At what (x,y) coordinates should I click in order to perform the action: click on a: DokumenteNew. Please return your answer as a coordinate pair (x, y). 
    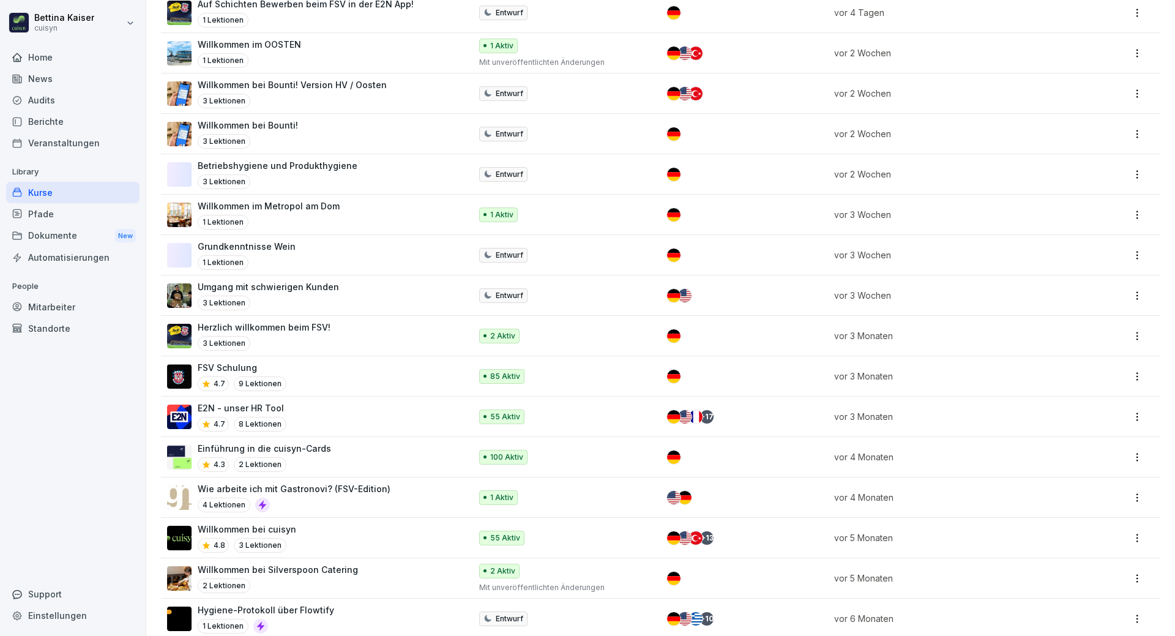
    Looking at the image, I should click on (73, 236).